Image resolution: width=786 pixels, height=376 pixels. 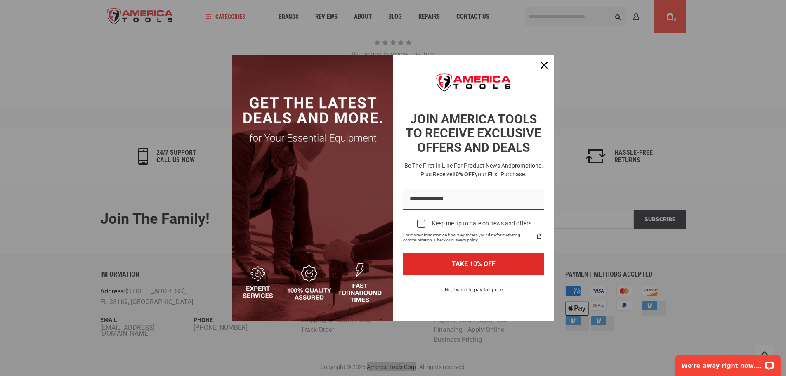 What do you see at coordinates (100, 16) in the screenshot?
I see `button: Open LiveChat chat widget` at bounding box center [100, 16].